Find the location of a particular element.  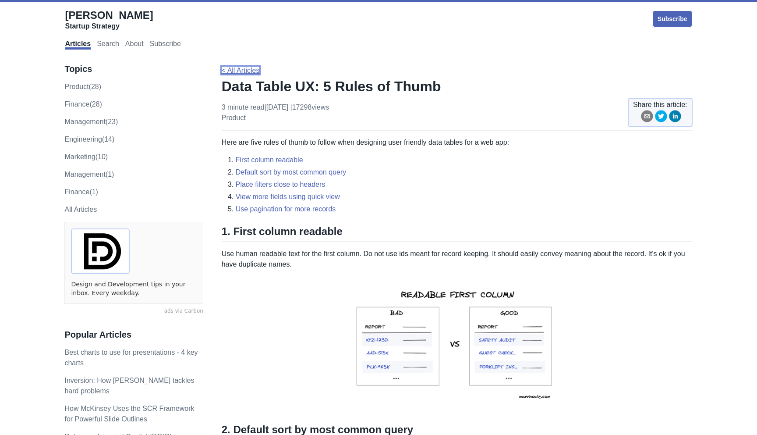

a: < All Articles is located at coordinates (241, 70).